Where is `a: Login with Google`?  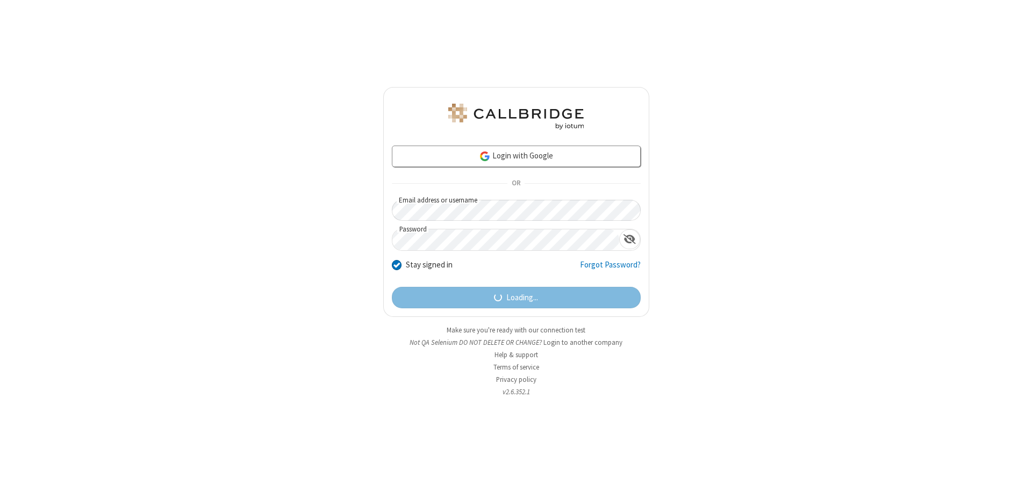
a: Login with Google is located at coordinates (516, 156).